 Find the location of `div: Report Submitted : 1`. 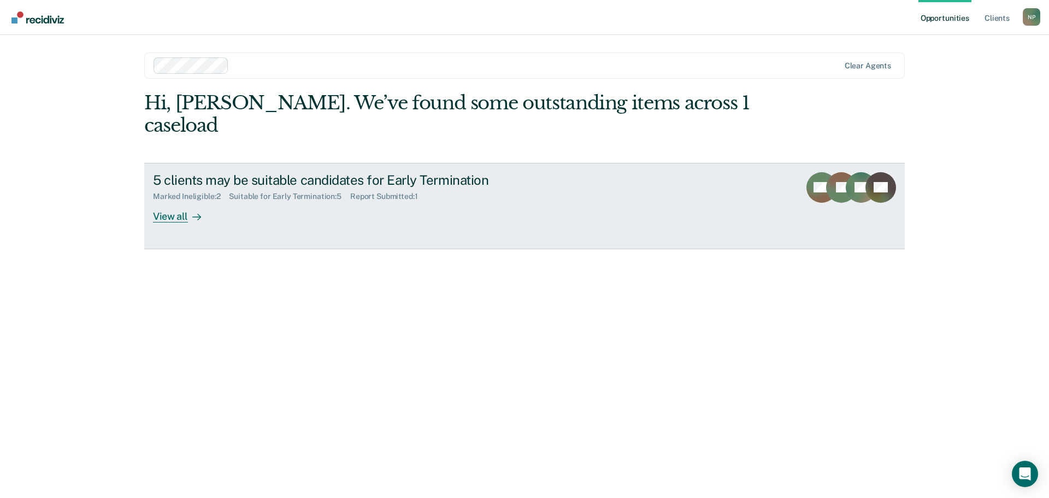

div: Report Submitted : 1 is located at coordinates (388, 196).